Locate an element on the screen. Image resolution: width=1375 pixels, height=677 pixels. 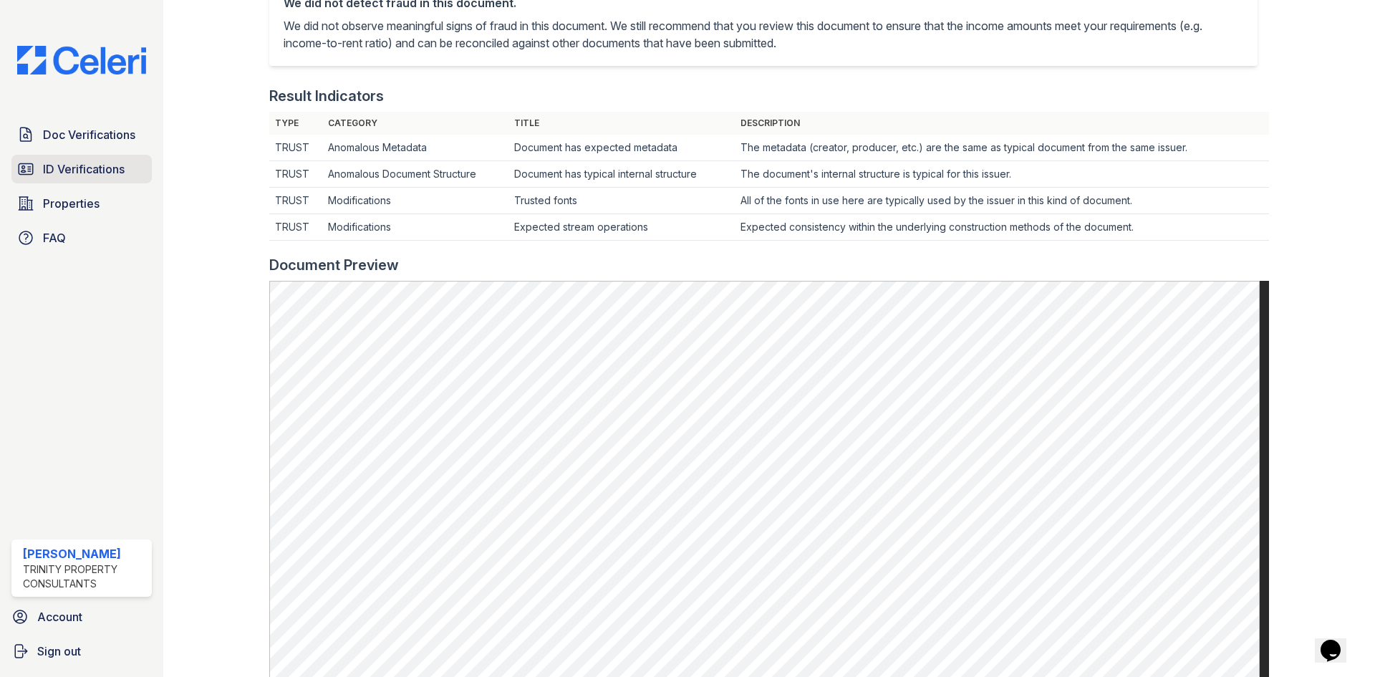
th: Category is located at coordinates (415, 123).